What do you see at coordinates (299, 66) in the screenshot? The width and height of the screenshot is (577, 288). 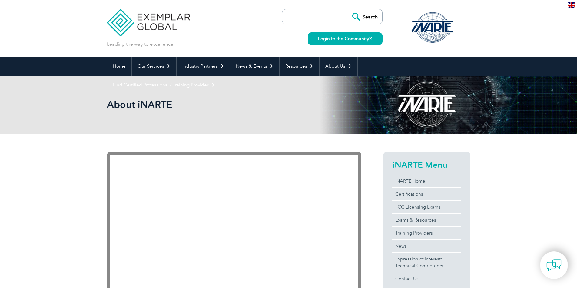 I see `a: Resources` at bounding box center [299, 66].